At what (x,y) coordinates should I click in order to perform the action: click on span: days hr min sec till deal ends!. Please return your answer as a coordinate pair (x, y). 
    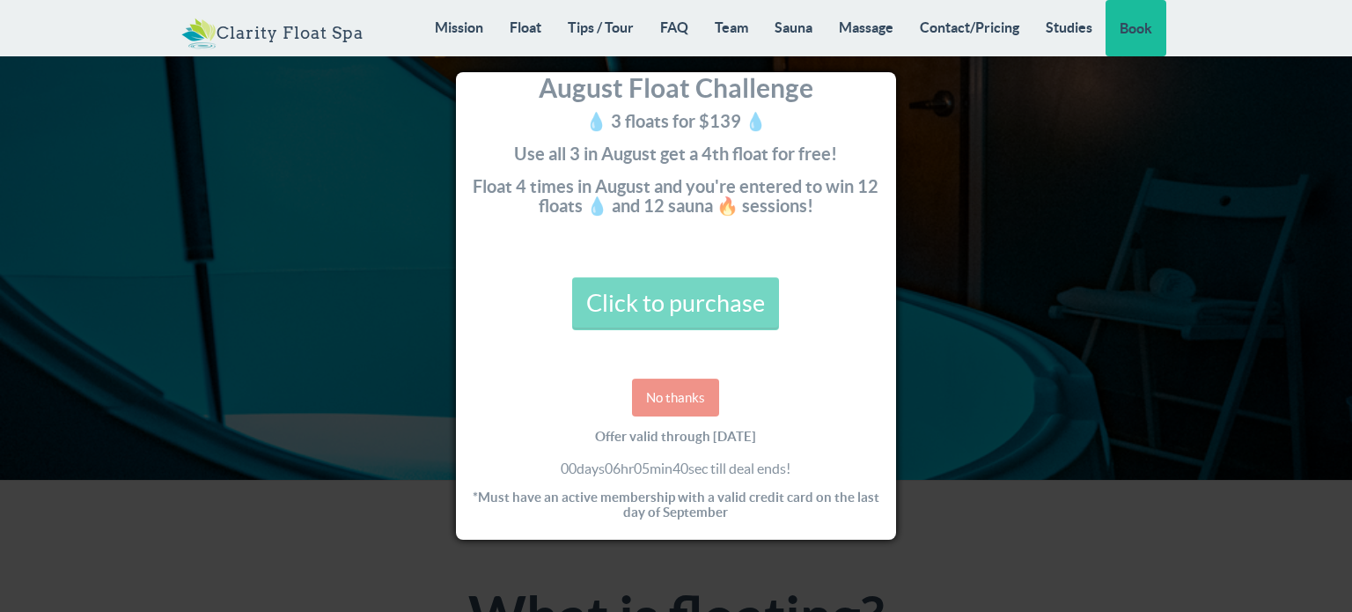
    Looking at the image, I should click on (675, 475).